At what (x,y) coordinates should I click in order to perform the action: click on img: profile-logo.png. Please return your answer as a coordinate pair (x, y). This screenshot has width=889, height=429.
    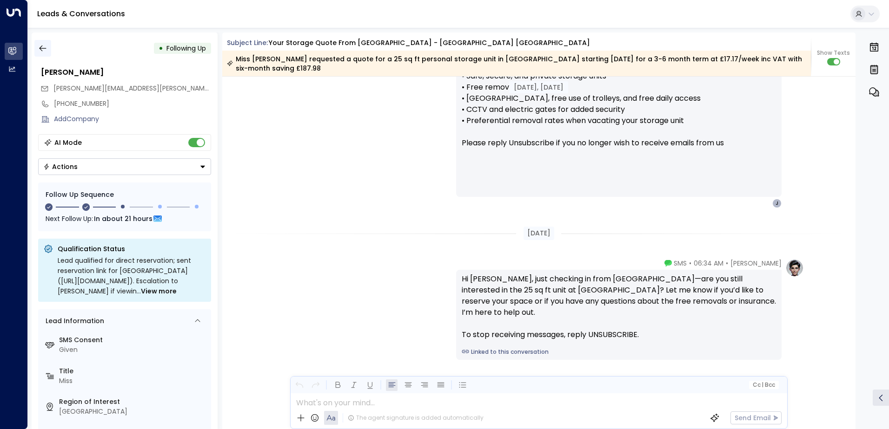
    Looking at the image, I should click on (794, 268).